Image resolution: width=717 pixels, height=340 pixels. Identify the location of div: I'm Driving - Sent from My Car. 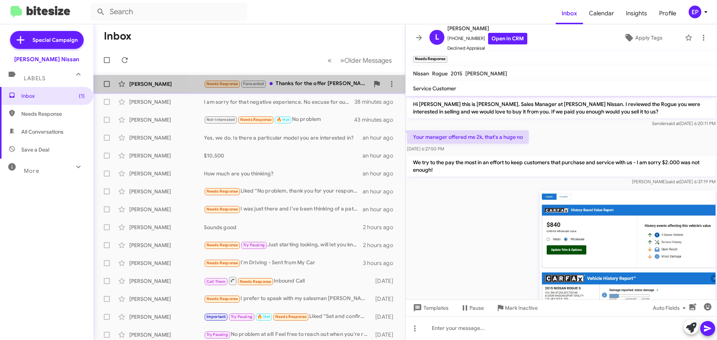
(283, 263).